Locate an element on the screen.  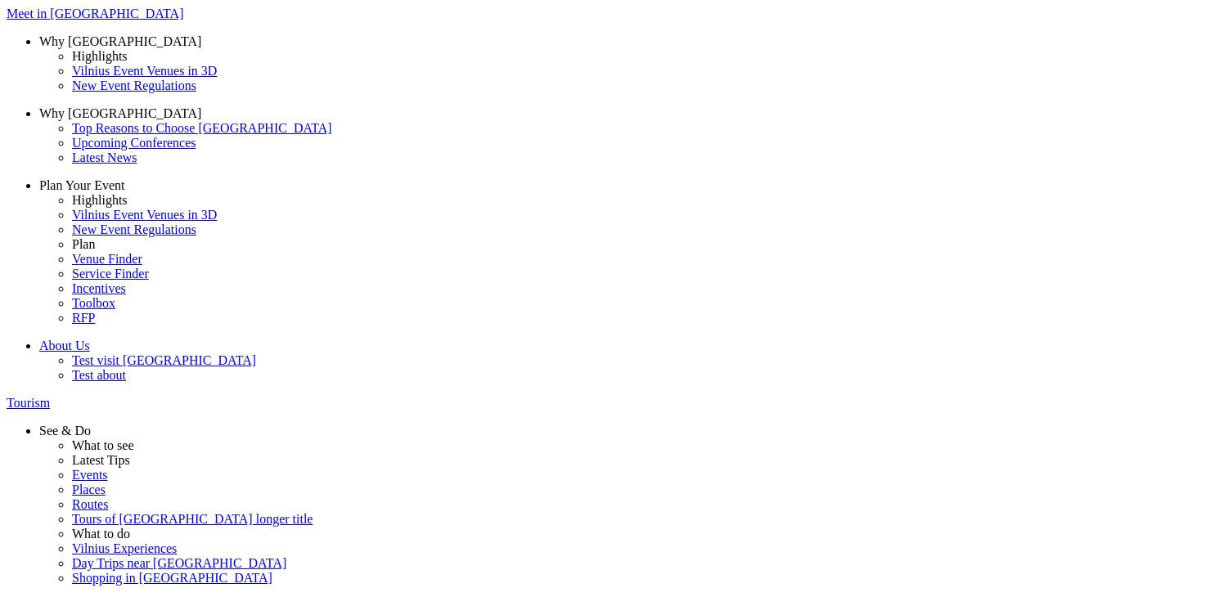
span: Plan is located at coordinates (83, 244).